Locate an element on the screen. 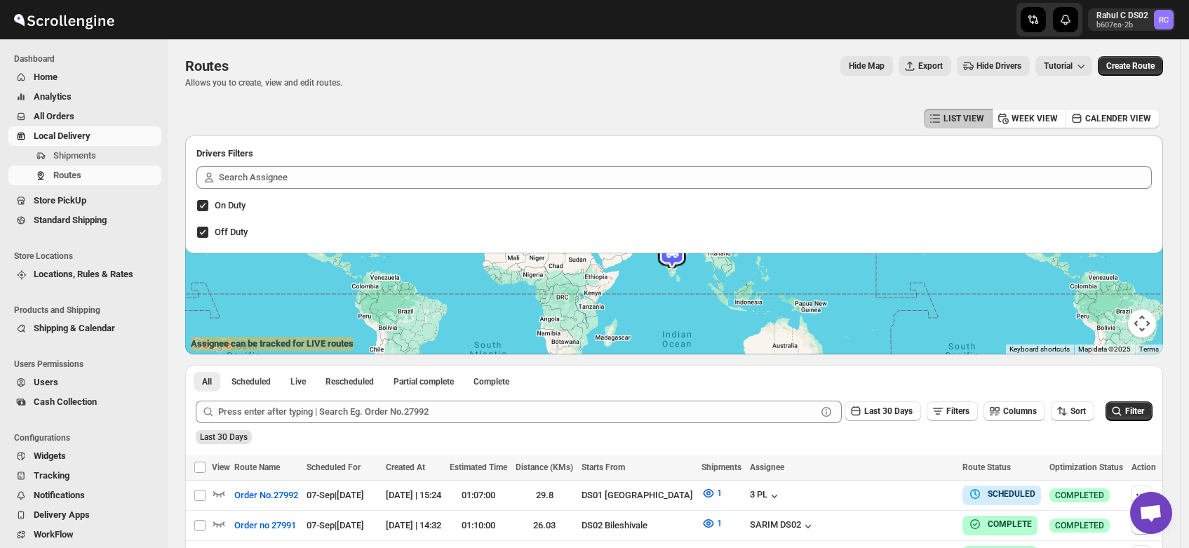 This screenshot has height=548, width=1189. span: Locations, Rules & Rates is located at coordinates (83, 274).